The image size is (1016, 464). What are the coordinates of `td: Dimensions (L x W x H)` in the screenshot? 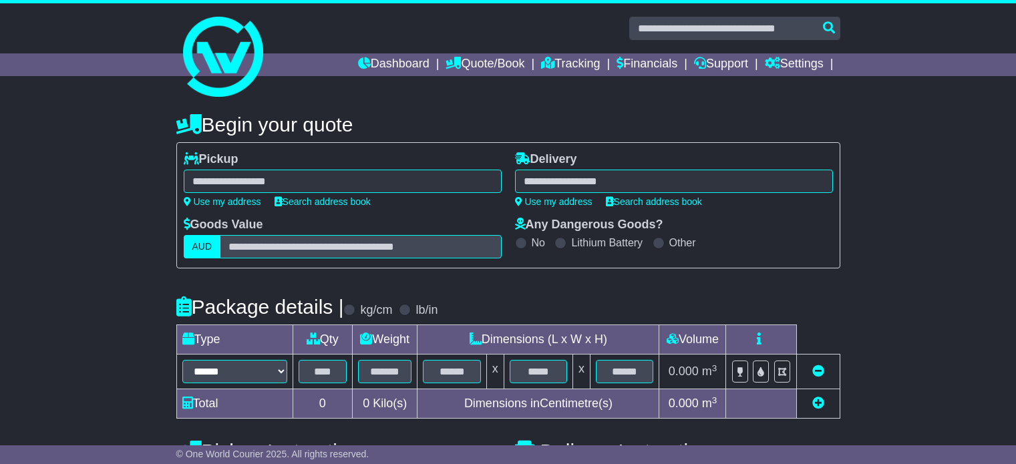 It's located at (539, 340).